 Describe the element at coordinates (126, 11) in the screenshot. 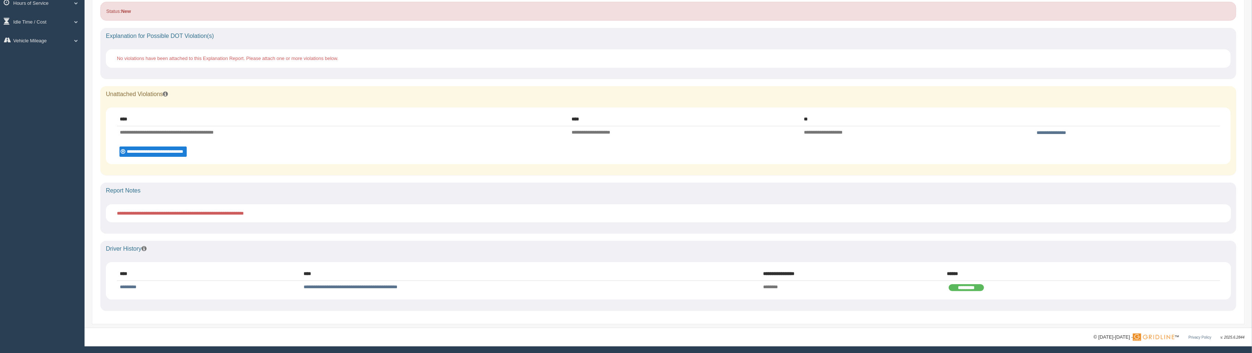

I see `strong: New` at that location.